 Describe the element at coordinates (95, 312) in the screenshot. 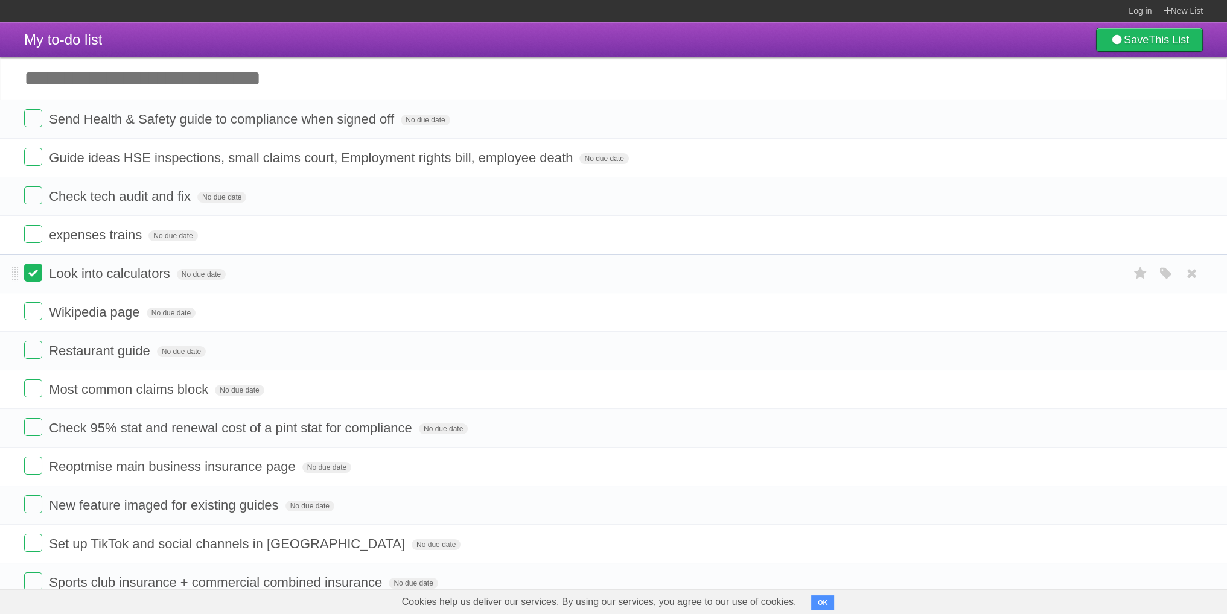

I see `span: Wikipedia page` at that location.